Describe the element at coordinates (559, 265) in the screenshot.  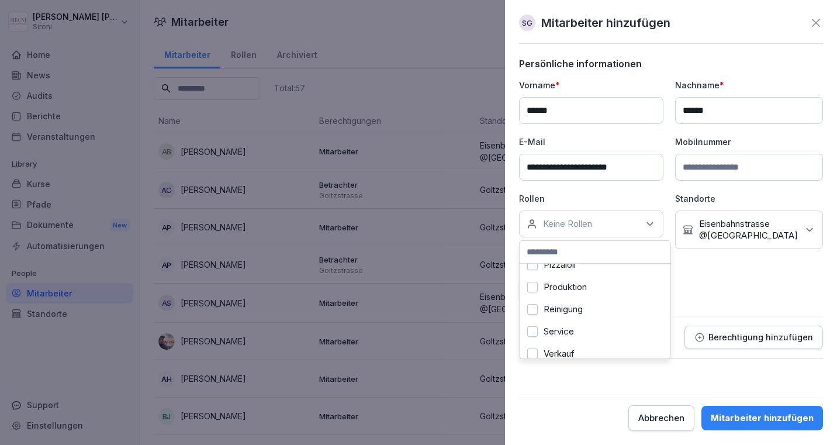
I see `label: Pizzaioli` at that location.